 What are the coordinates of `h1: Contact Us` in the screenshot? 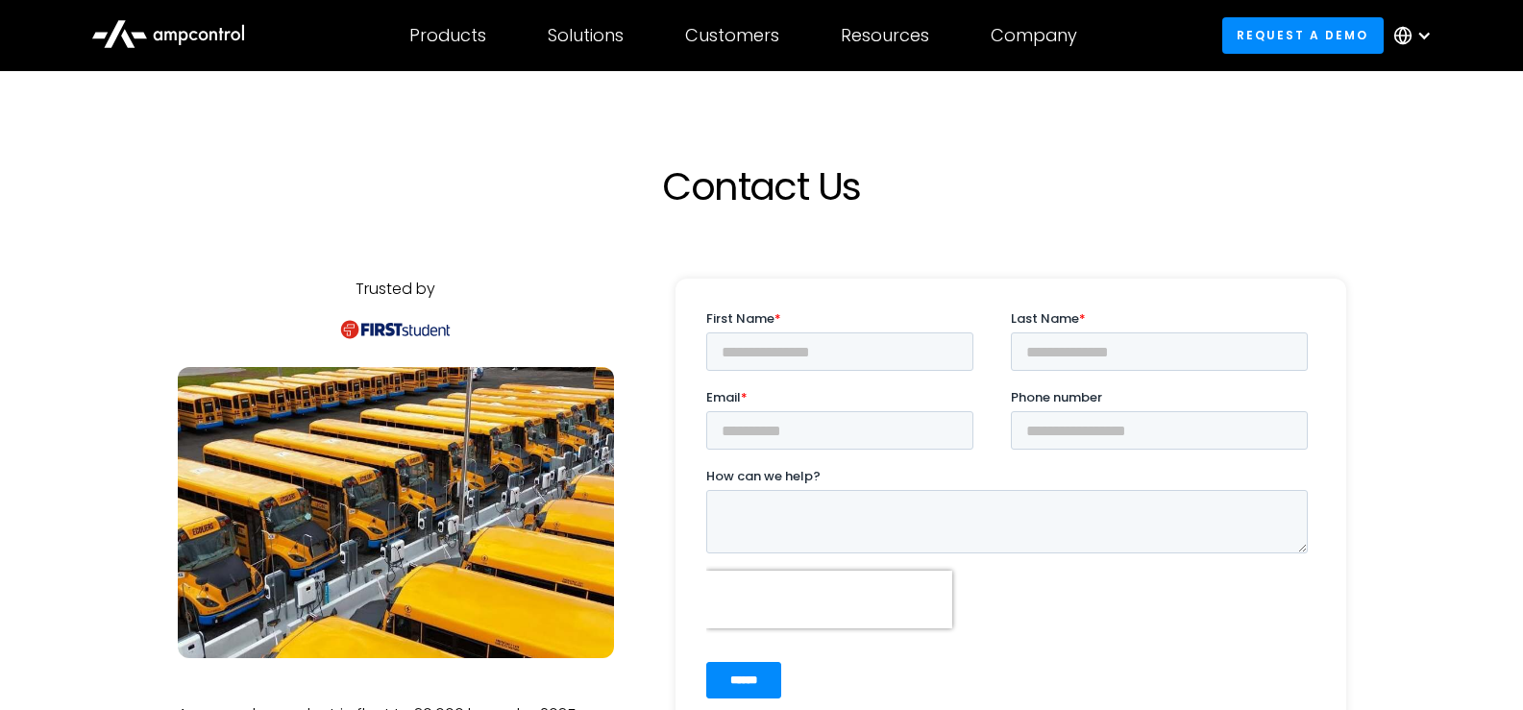 It's located at (762, 186).